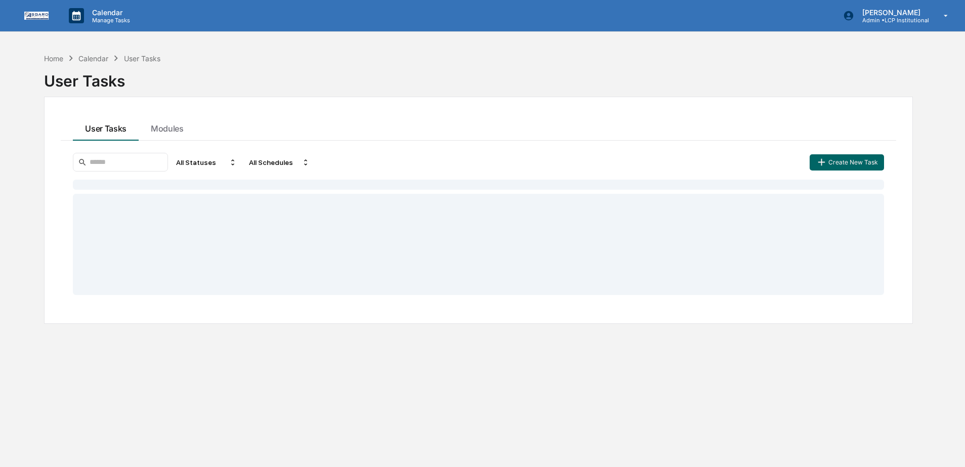 The image size is (965, 467). Describe the element at coordinates (279, 162) in the screenshot. I see `div: All Schedules` at that location.